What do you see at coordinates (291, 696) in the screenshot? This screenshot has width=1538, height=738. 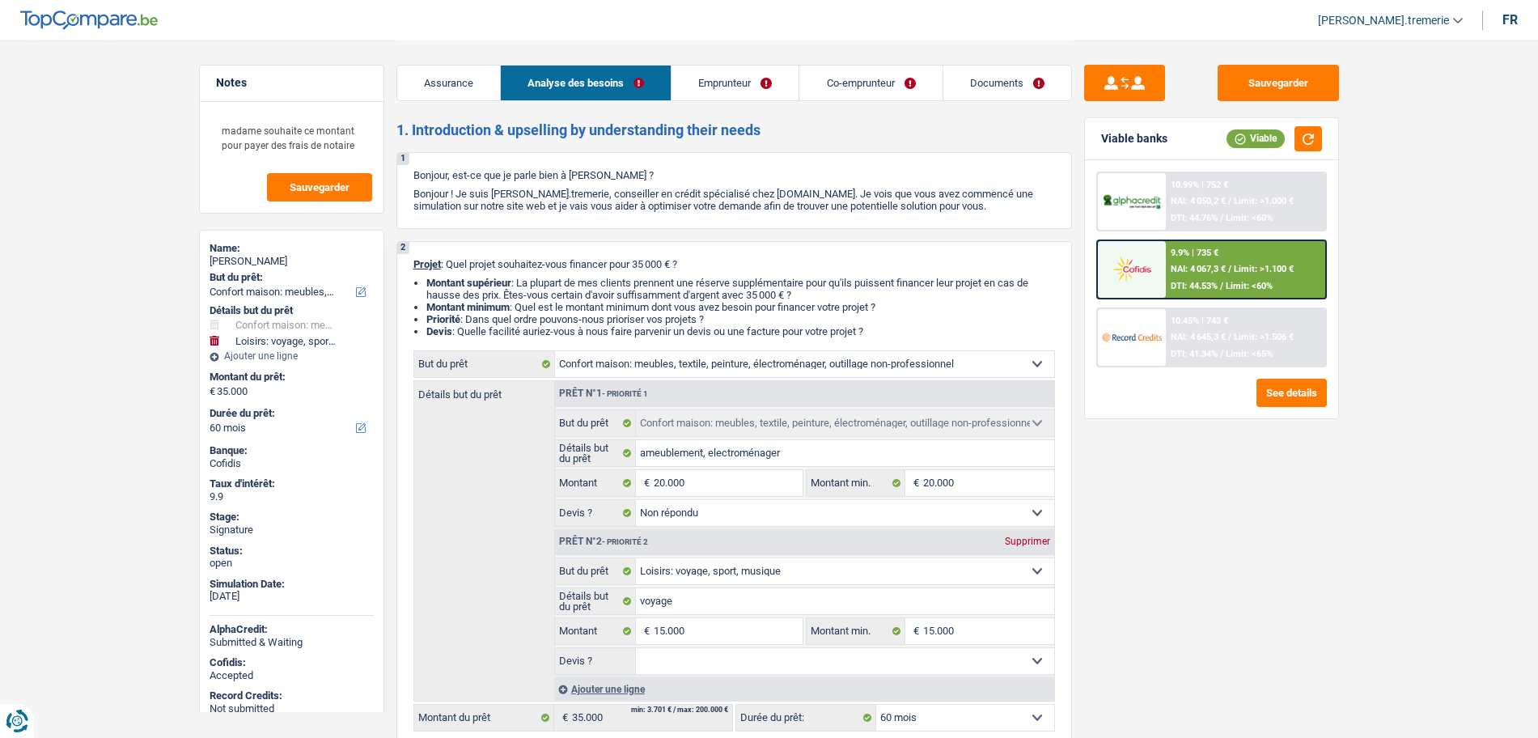 I see `div: Record Credits:` at bounding box center [291, 696].